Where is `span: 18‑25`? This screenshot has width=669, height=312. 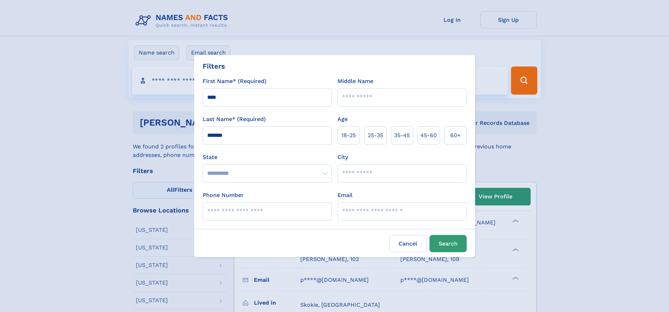 span: 18‑25 is located at coordinates (349, 135).